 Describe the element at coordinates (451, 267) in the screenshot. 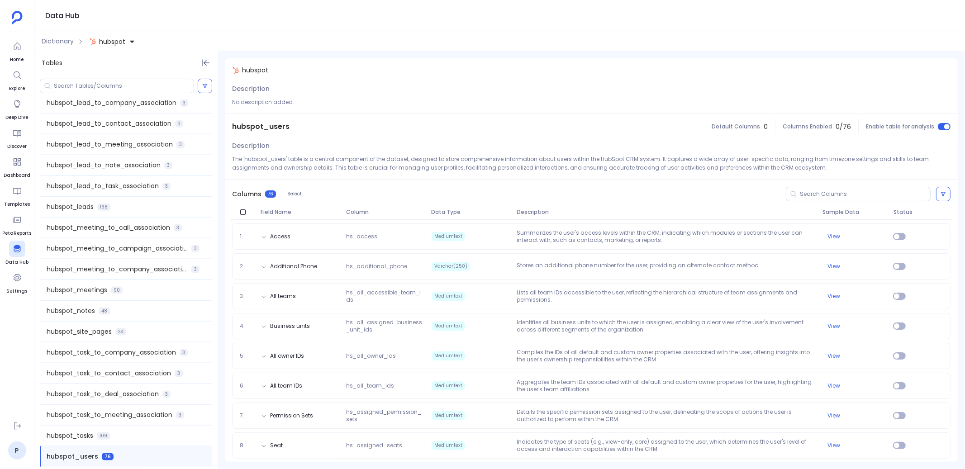

I see `span: Varchar(250)` at that location.